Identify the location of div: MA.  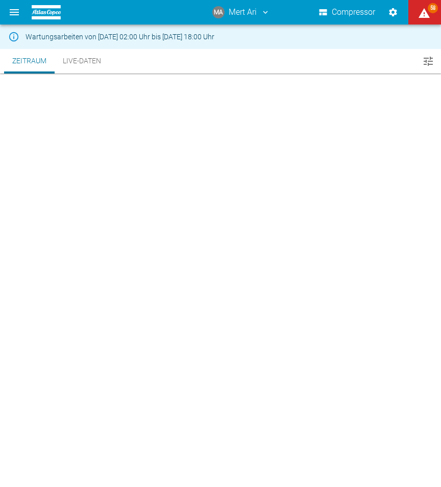
(218, 12).